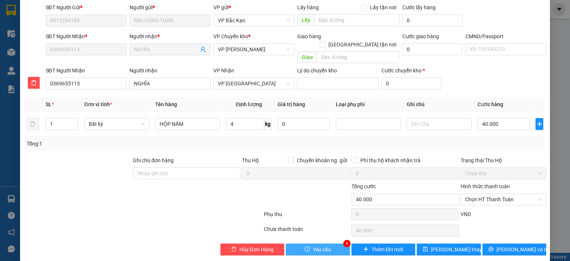 Image resolution: width=570 pixels, height=261 pixels. What do you see at coordinates (539, 124) in the screenshot?
I see `button: plus` at bounding box center [539, 124].